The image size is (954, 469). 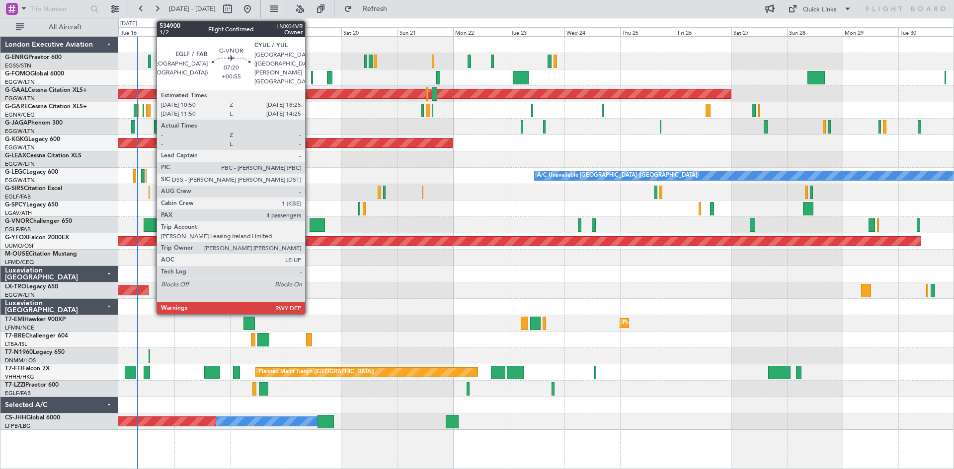 I want to click on a: G-SIRSCitation Excel, so click(x=33, y=189).